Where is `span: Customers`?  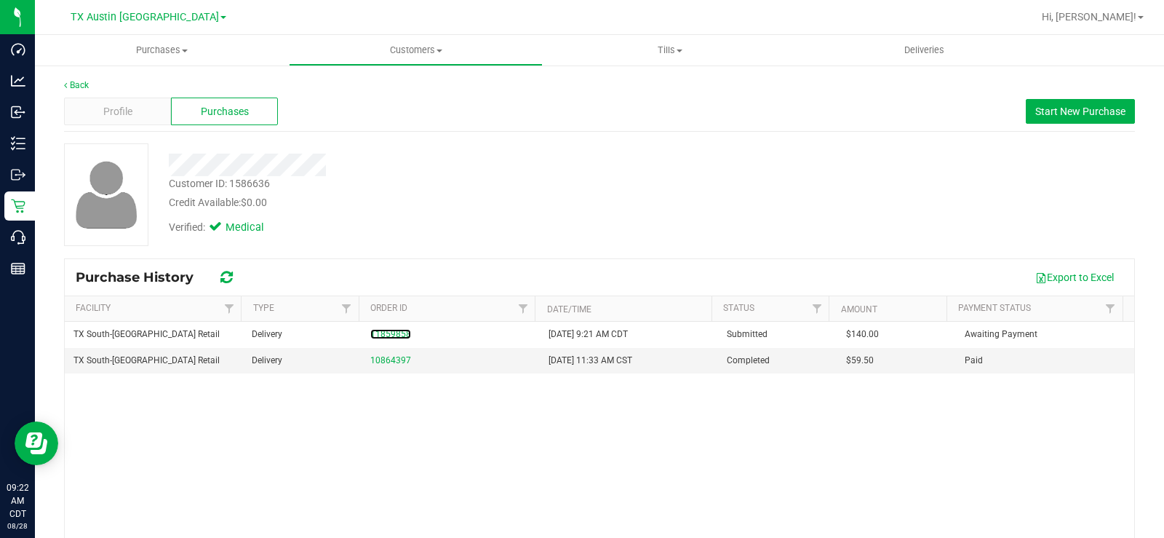 span: Customers is located at coordinates (416, 50).